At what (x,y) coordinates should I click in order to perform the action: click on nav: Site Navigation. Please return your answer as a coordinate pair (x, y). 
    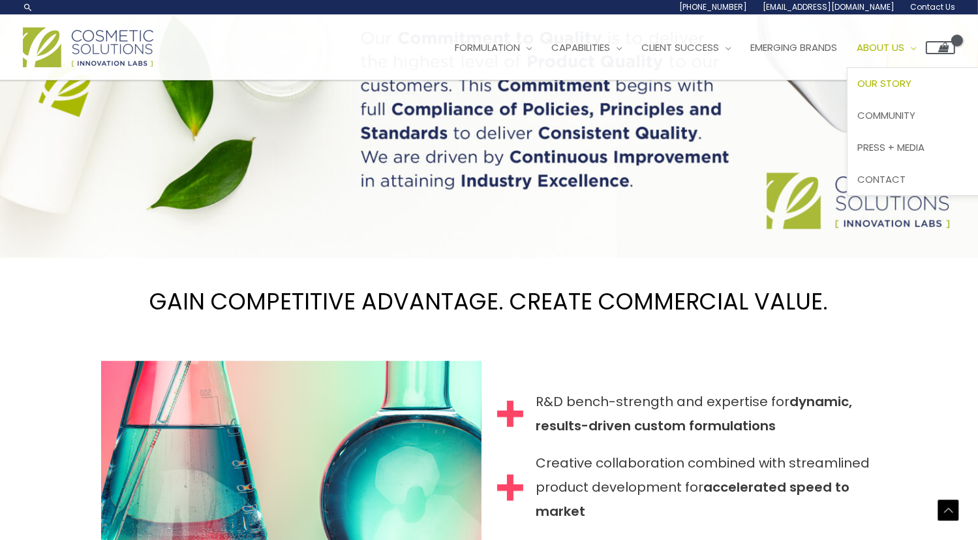
    Looking at the image, I should click on (695, 48).